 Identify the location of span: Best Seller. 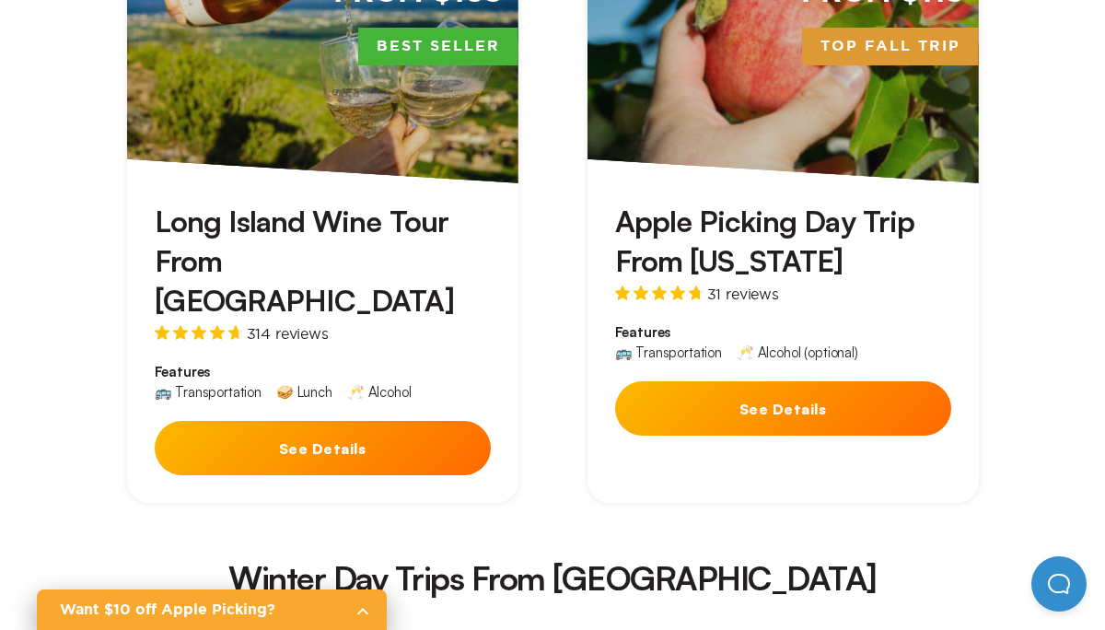
(438, 47).